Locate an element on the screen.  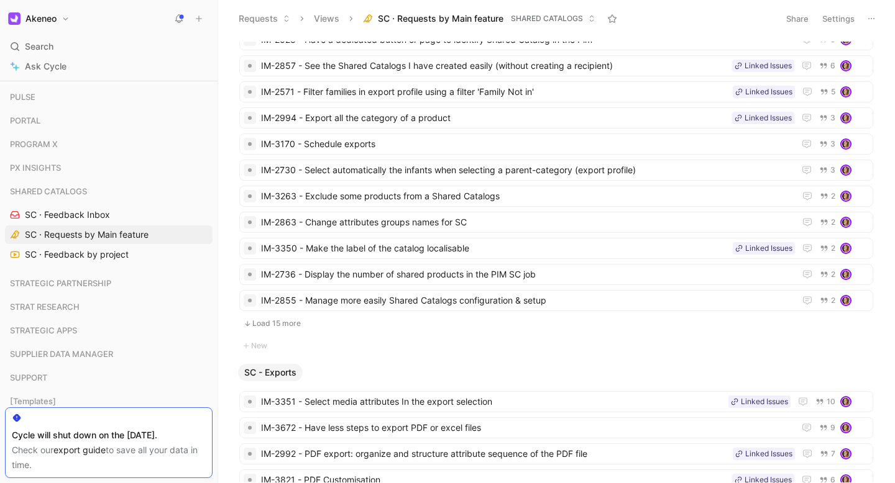
span: SC - Exports is located at coordinates (270, 373).